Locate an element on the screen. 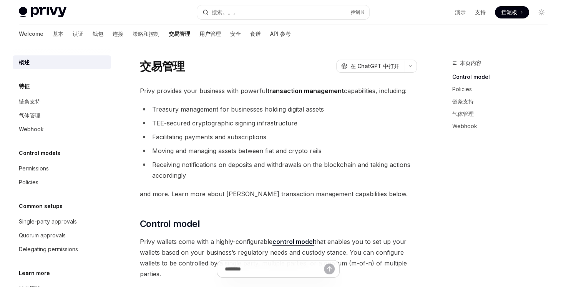 The image size is (566, 287). a: 用户管理 is located at coordinates (210, 34).